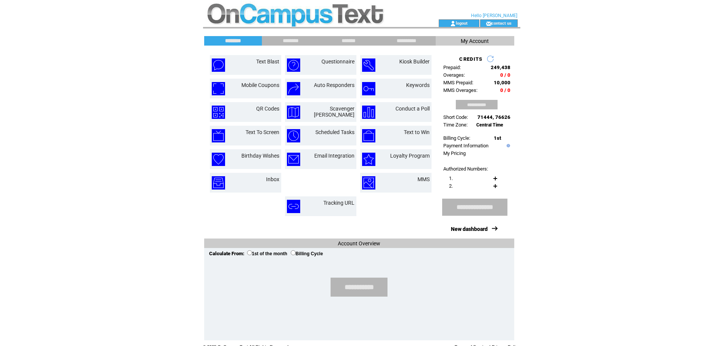 The height and width of the screenshot is (346, 723). What do you see at coordinates (417, 132) in the screenshot?
I see `a: Text to Win` at bounding box center [417, 132].